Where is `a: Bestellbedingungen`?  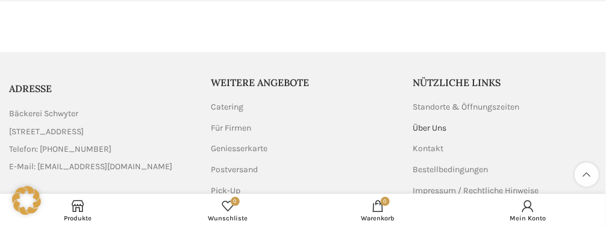 a: Bestellbedingungen is located at coordinates (451, 170).